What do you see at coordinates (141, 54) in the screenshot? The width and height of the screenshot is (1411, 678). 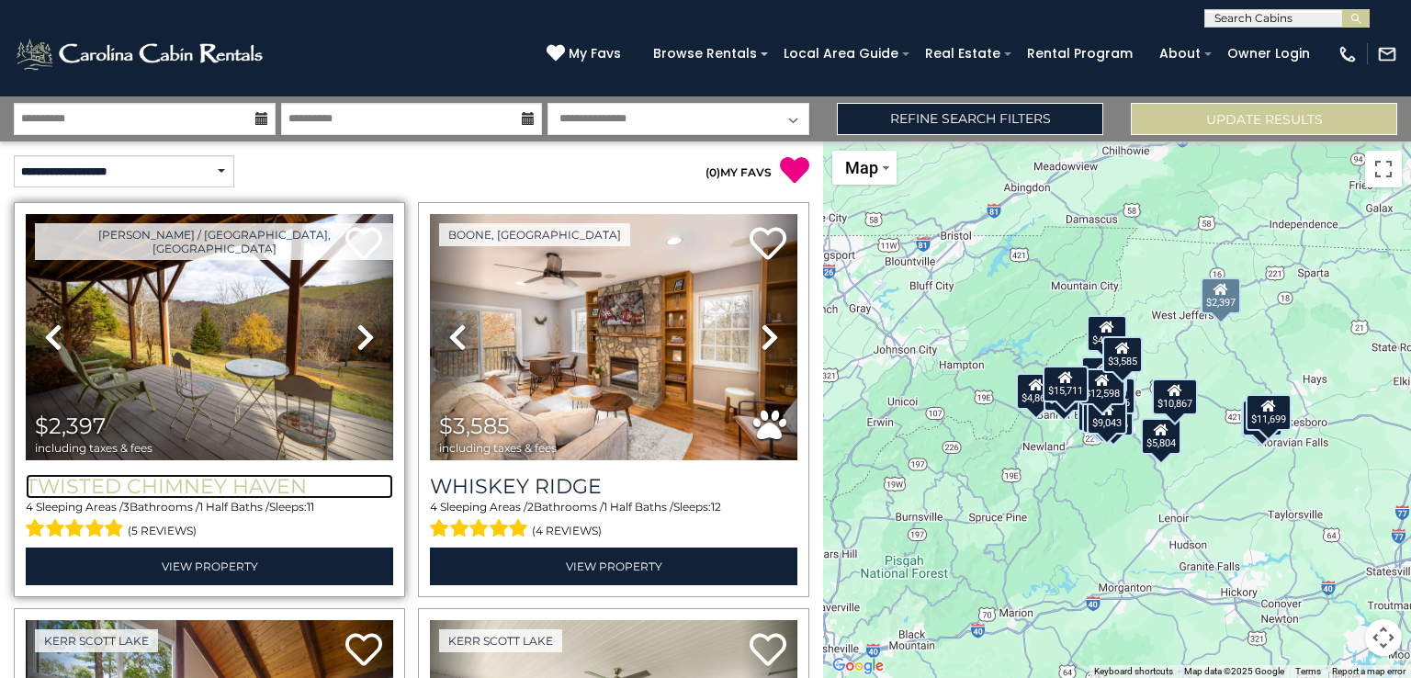 I see `img: White-1-2.png` at bounding box center [141, 54].